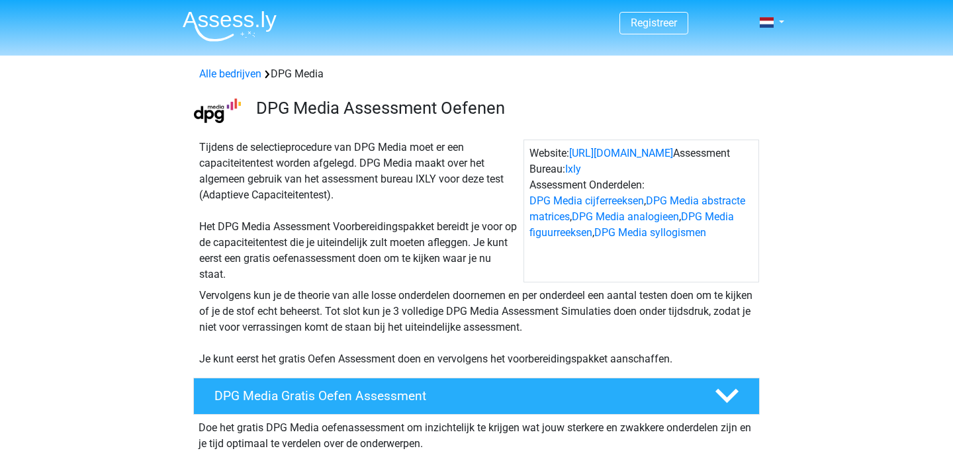  What do you see at coordinates (586, 201) in the screenshot?
I see `a: DPG Media cijferreeksen` at bounding box center [586, 201].